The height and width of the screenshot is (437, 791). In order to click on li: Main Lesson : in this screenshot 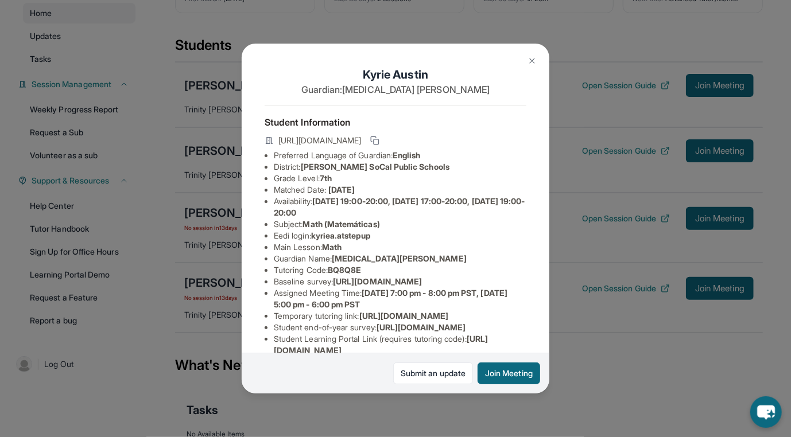, I will do `click(400, 247)`.